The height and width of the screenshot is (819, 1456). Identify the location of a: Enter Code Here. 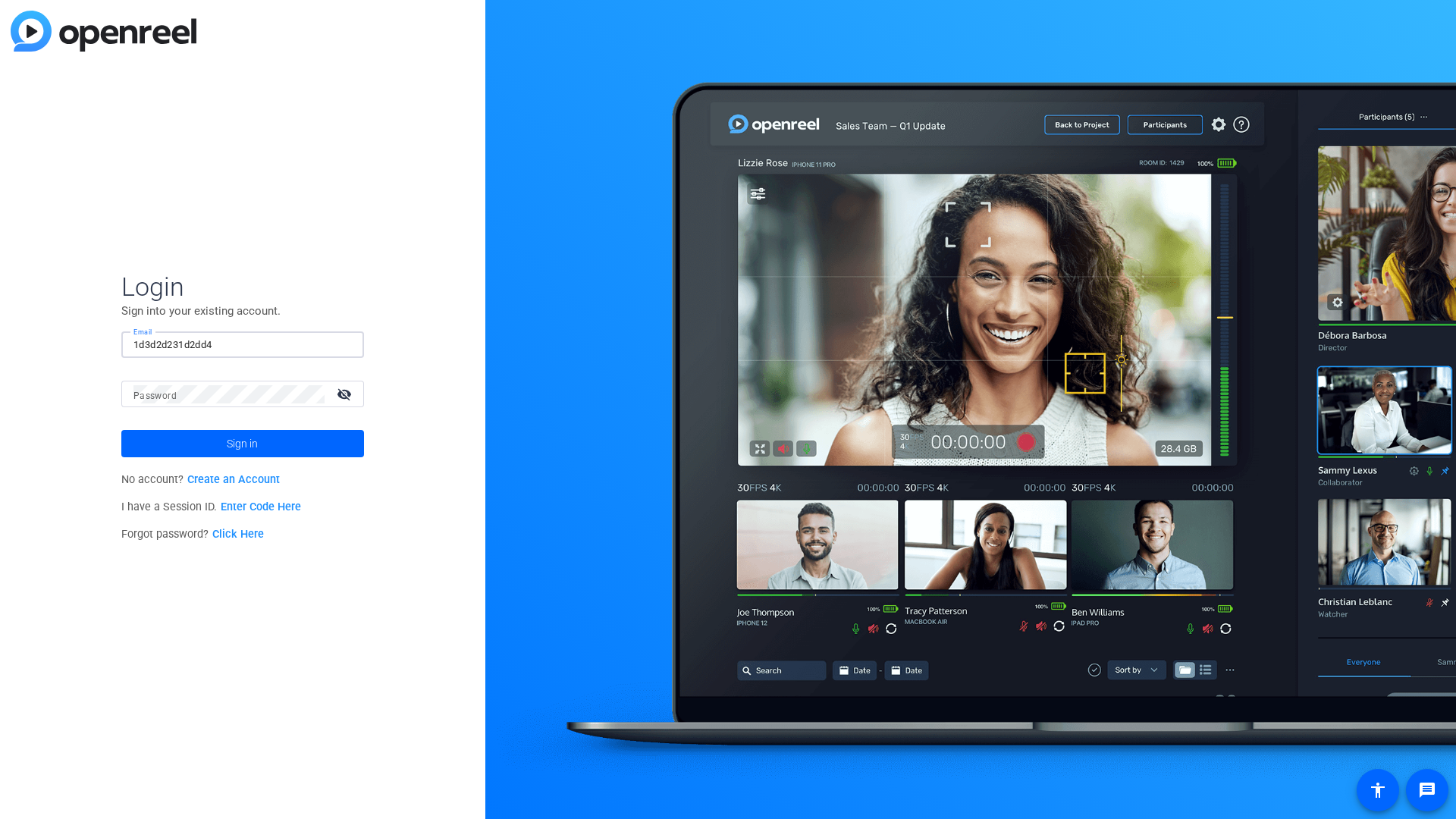
(261, 507).